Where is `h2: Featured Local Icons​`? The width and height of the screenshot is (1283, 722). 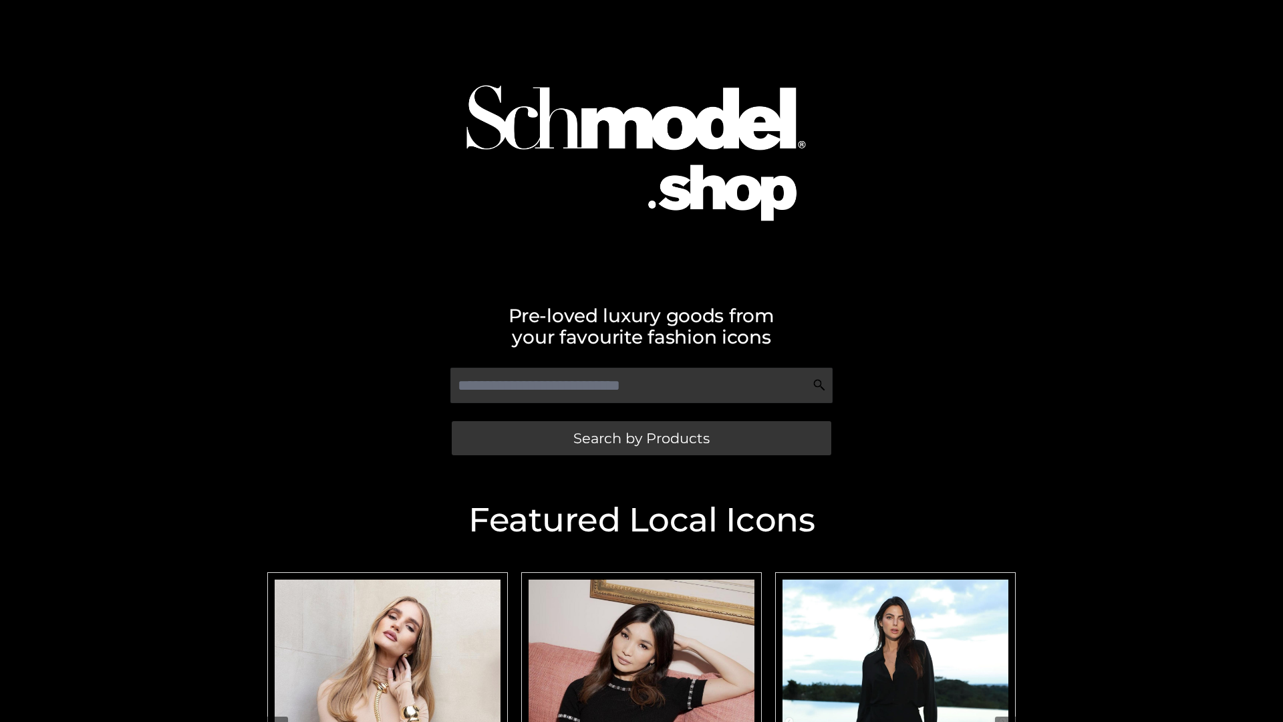 h2: Featured Local Icons​ is located at coordinates (641, 520).